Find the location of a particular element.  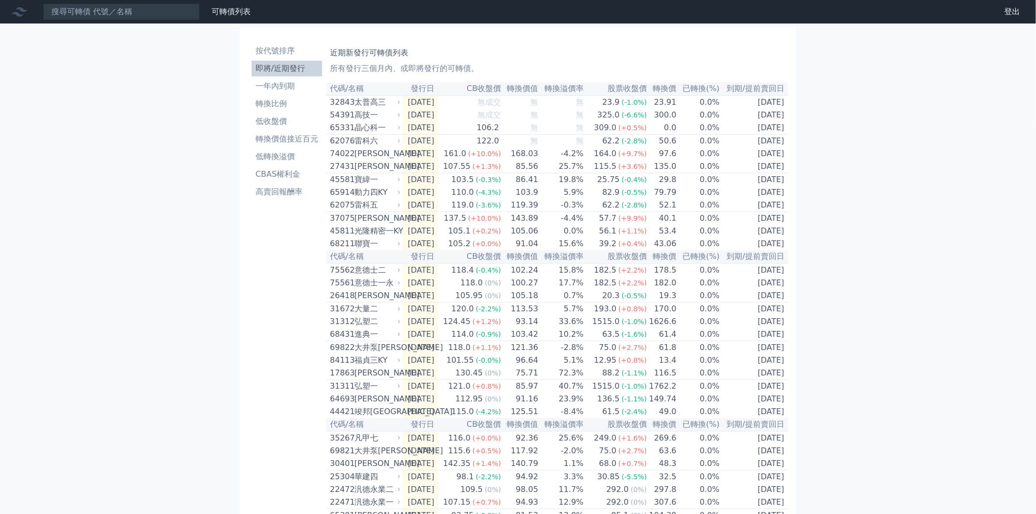

div: 325.0 is located at coordinates (608, 115).